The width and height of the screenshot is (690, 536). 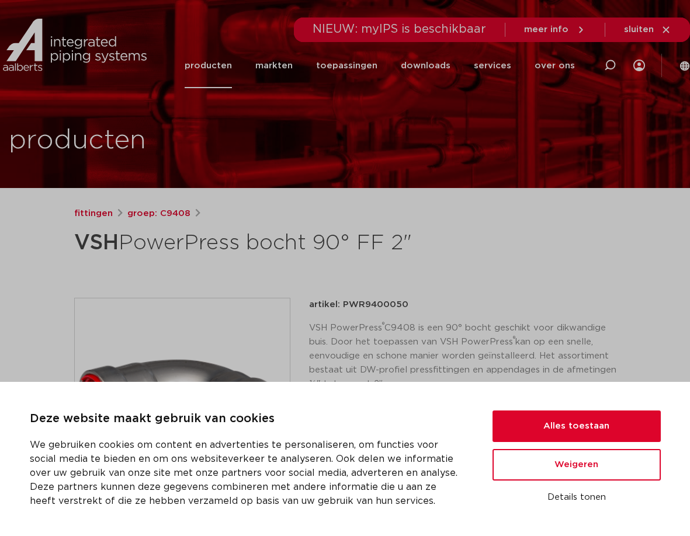 What do you see at coordinates (399, 29) in the screenshot?
I see `span: NIEUW: myIPS is beschikbaar` at bounding box center [399, 29].